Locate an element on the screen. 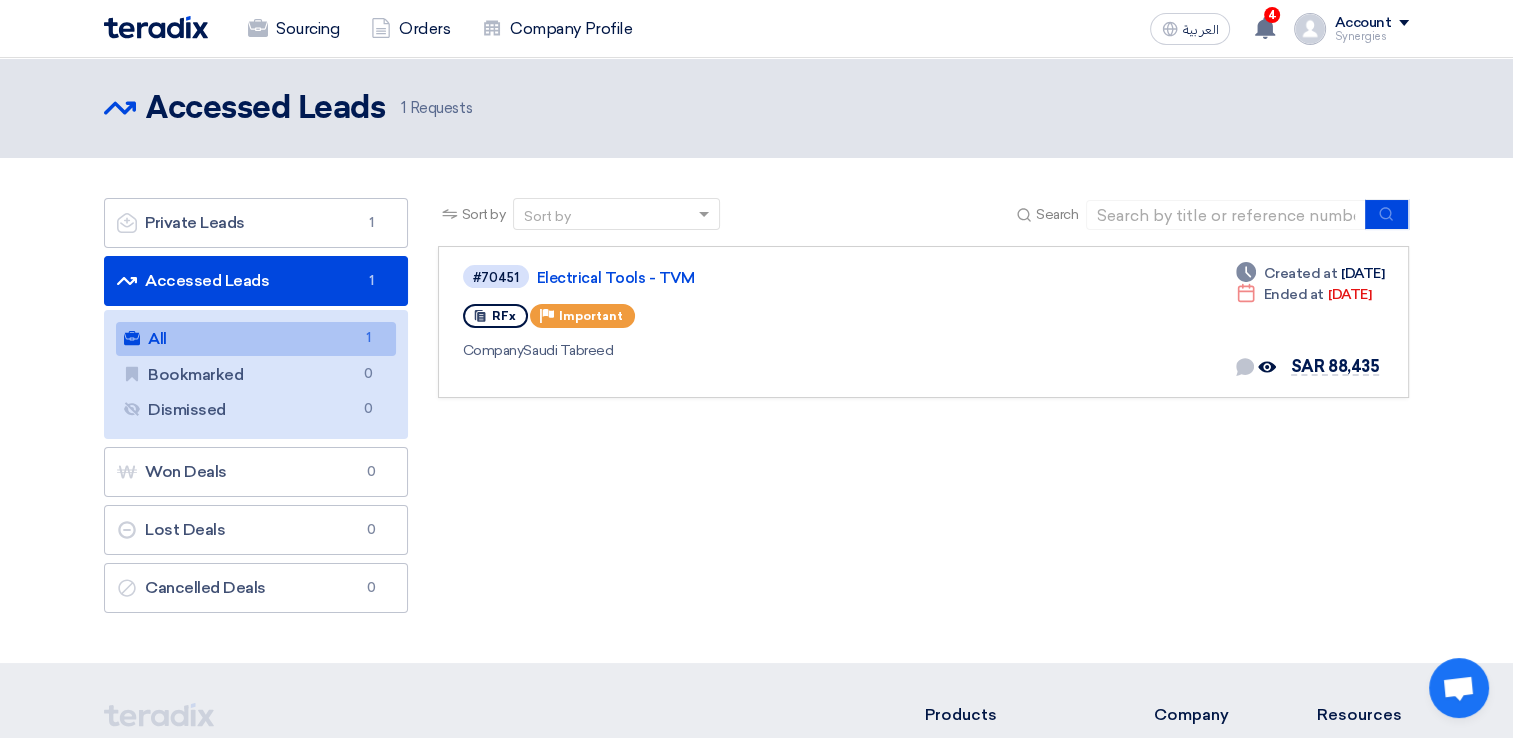 This screenshot has height=738, width=1513. li: Products is located at coordinates (1009, 715).